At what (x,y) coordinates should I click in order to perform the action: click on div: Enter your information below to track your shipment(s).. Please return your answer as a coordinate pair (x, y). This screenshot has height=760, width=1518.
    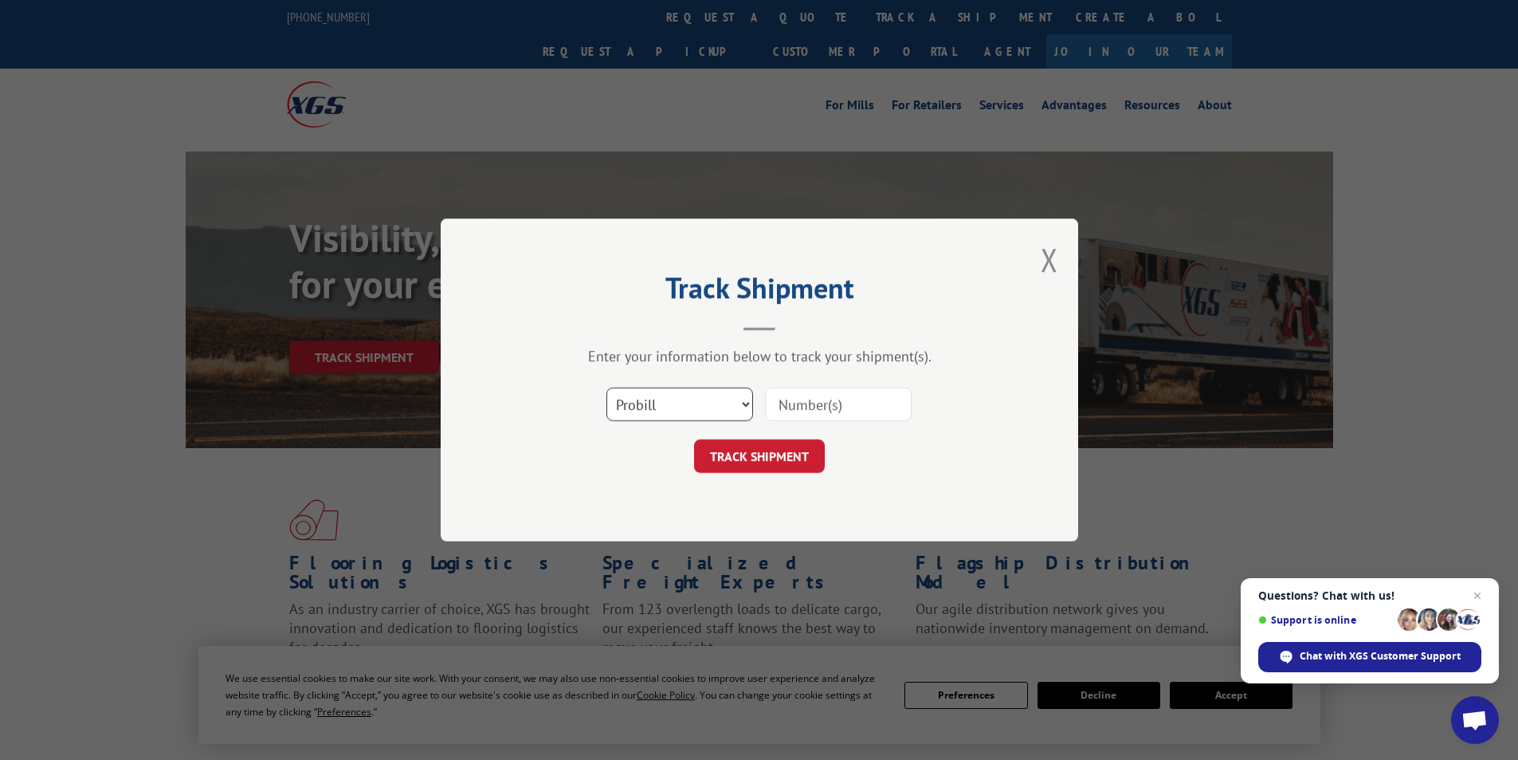
    Looking at the image, I should click on (760, 355).